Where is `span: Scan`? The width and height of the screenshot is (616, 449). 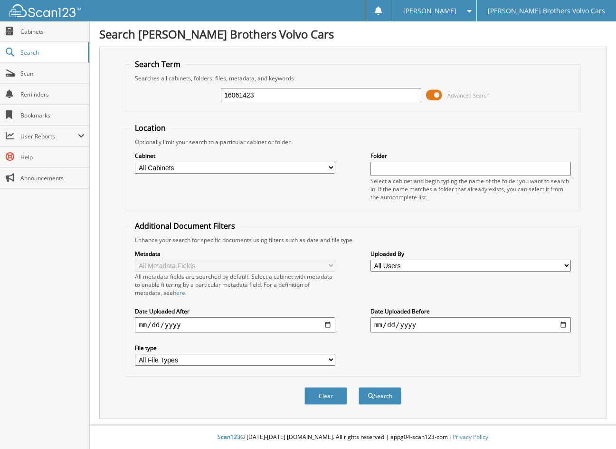 span: Scan is located at coordinates (52, 73).